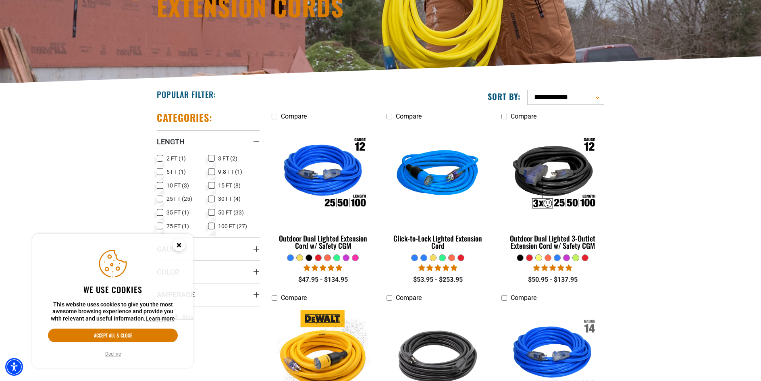  I want to click on h2: Popular Filter:, so click(186, 94).